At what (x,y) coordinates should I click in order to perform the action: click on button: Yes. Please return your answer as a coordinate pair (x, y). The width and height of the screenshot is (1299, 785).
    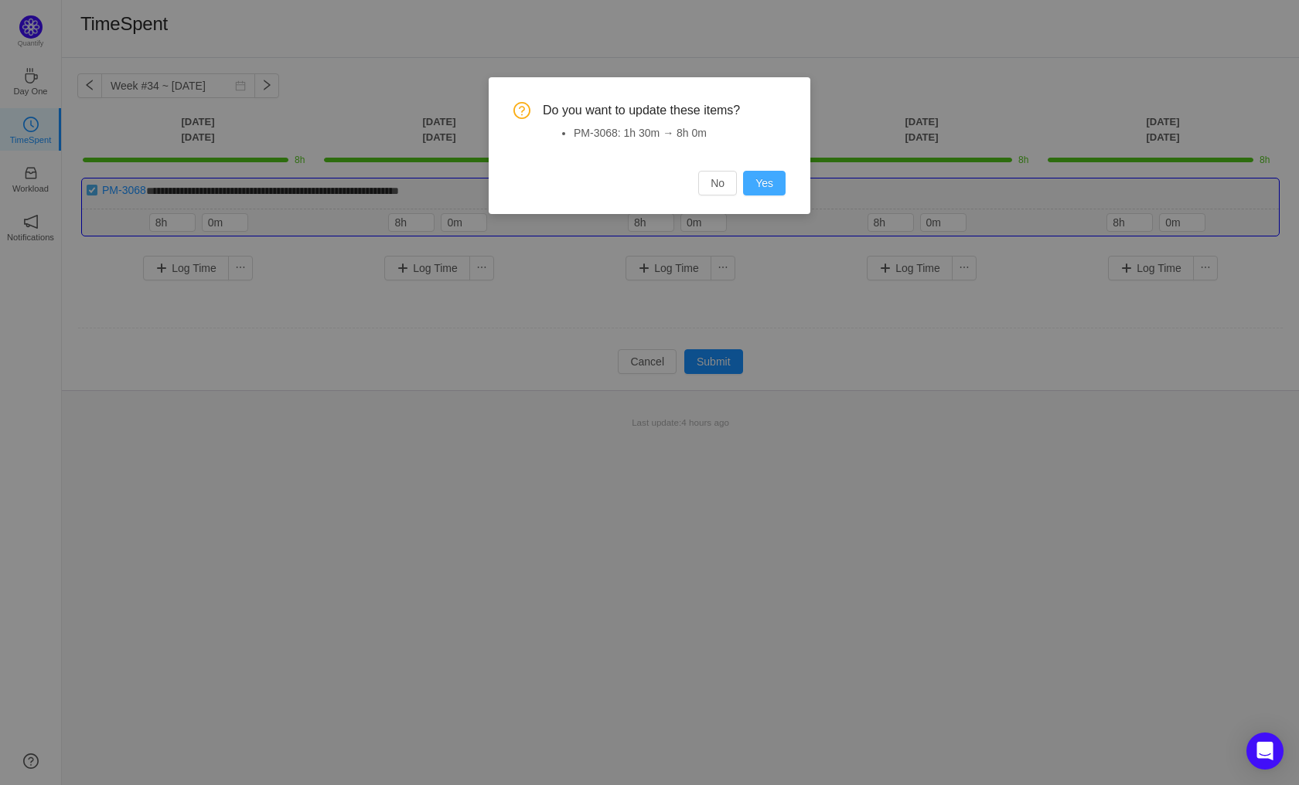
    Looking at the image, I should click on (764, 183).